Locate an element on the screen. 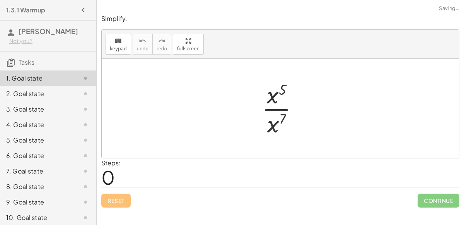 The height and width of the screenshot is (225, 464). span: fullscreen is located at coordinates (188, 49).